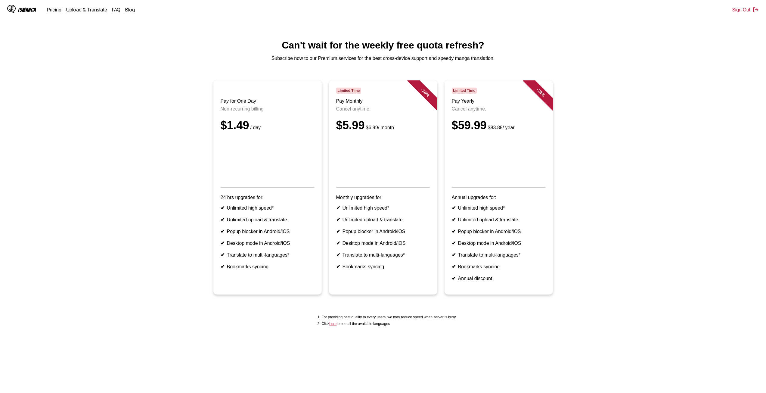 Image resolution: width=766 pixels, height=393 pixels. Describe the element at coordinates (746, 10) in the screenshot. I see `button: Sign Out` at that location.